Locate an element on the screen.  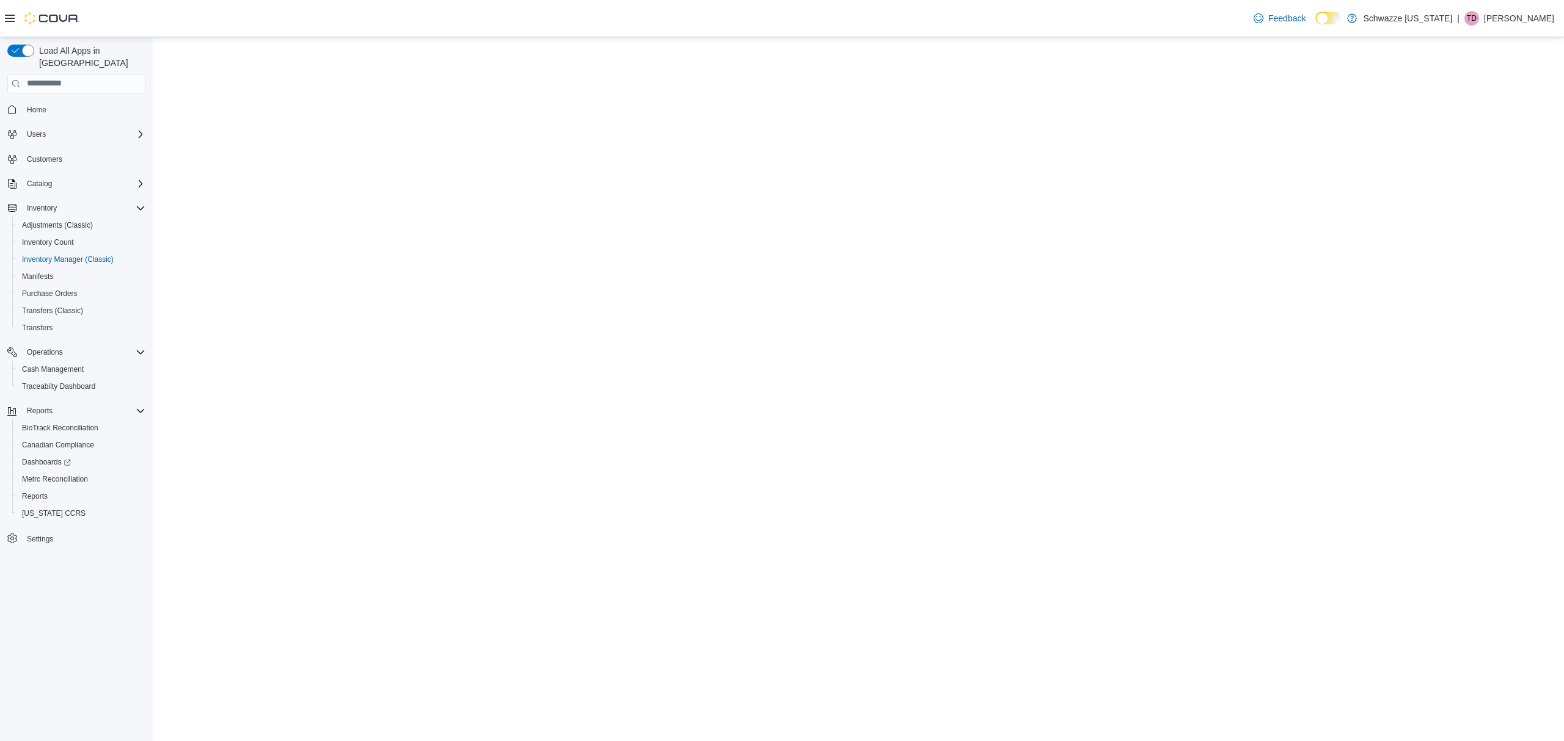
nav: Complex example is located at coordinates (76, 338).